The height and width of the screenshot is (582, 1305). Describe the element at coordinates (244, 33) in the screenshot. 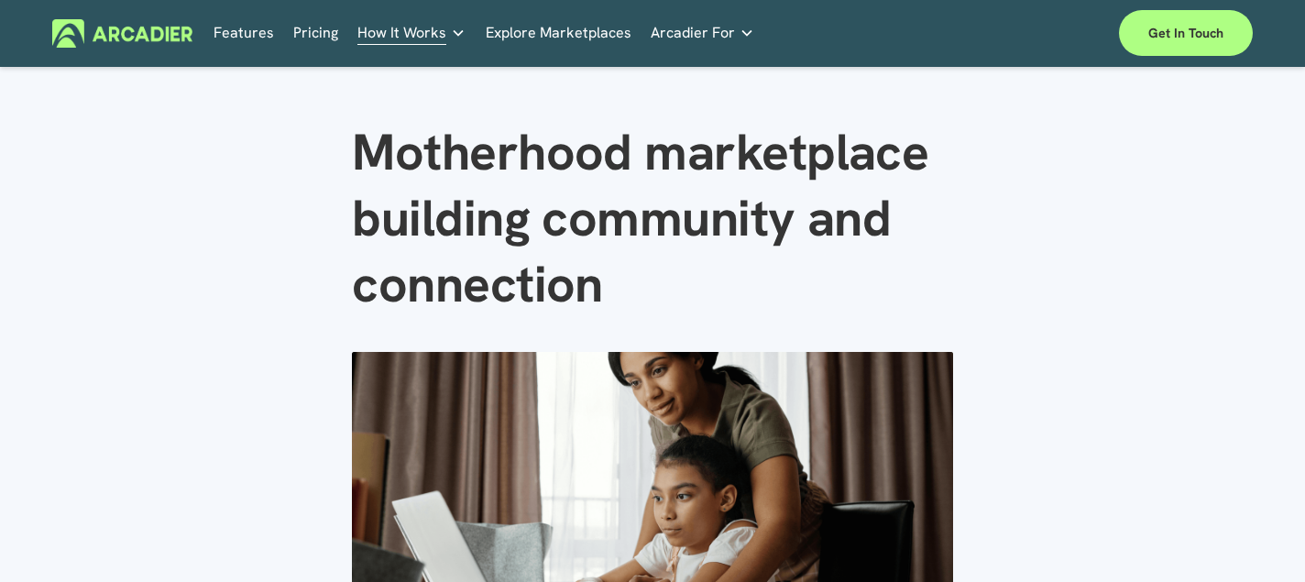

I see `a: Features` at that location.